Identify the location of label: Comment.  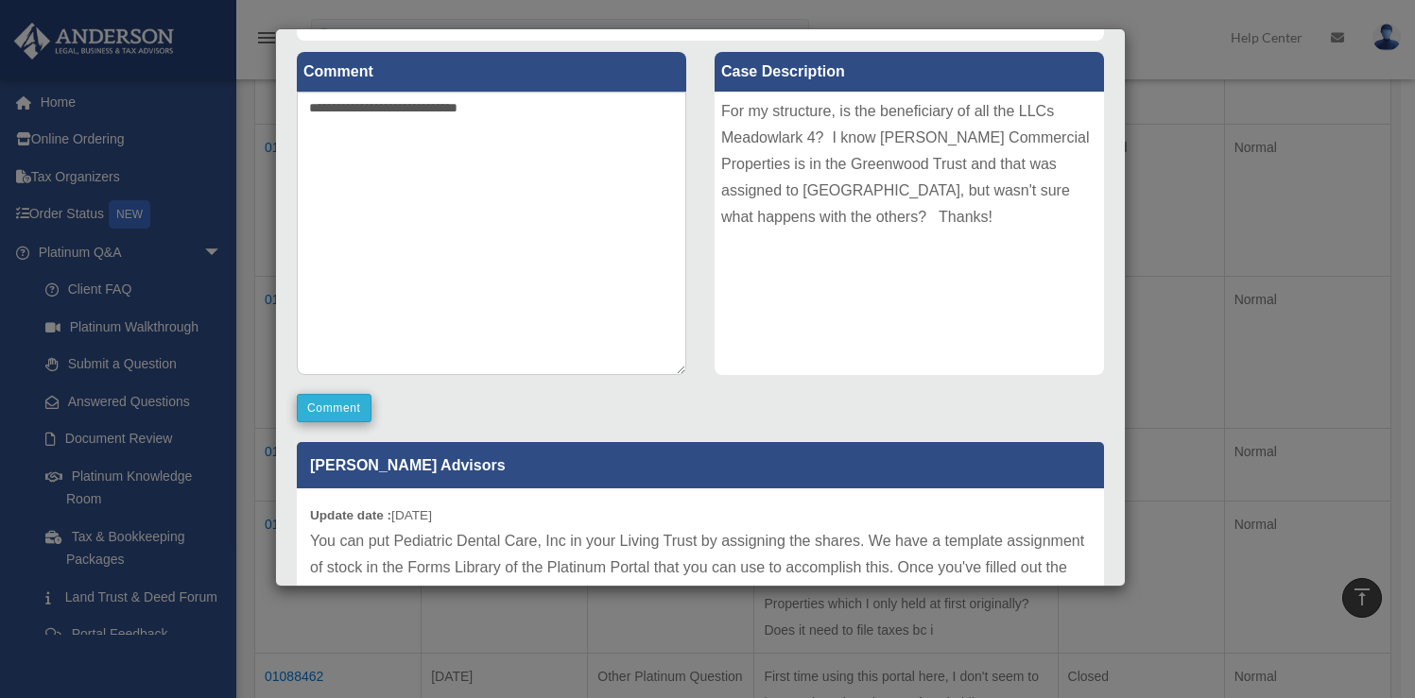
(491, 72).